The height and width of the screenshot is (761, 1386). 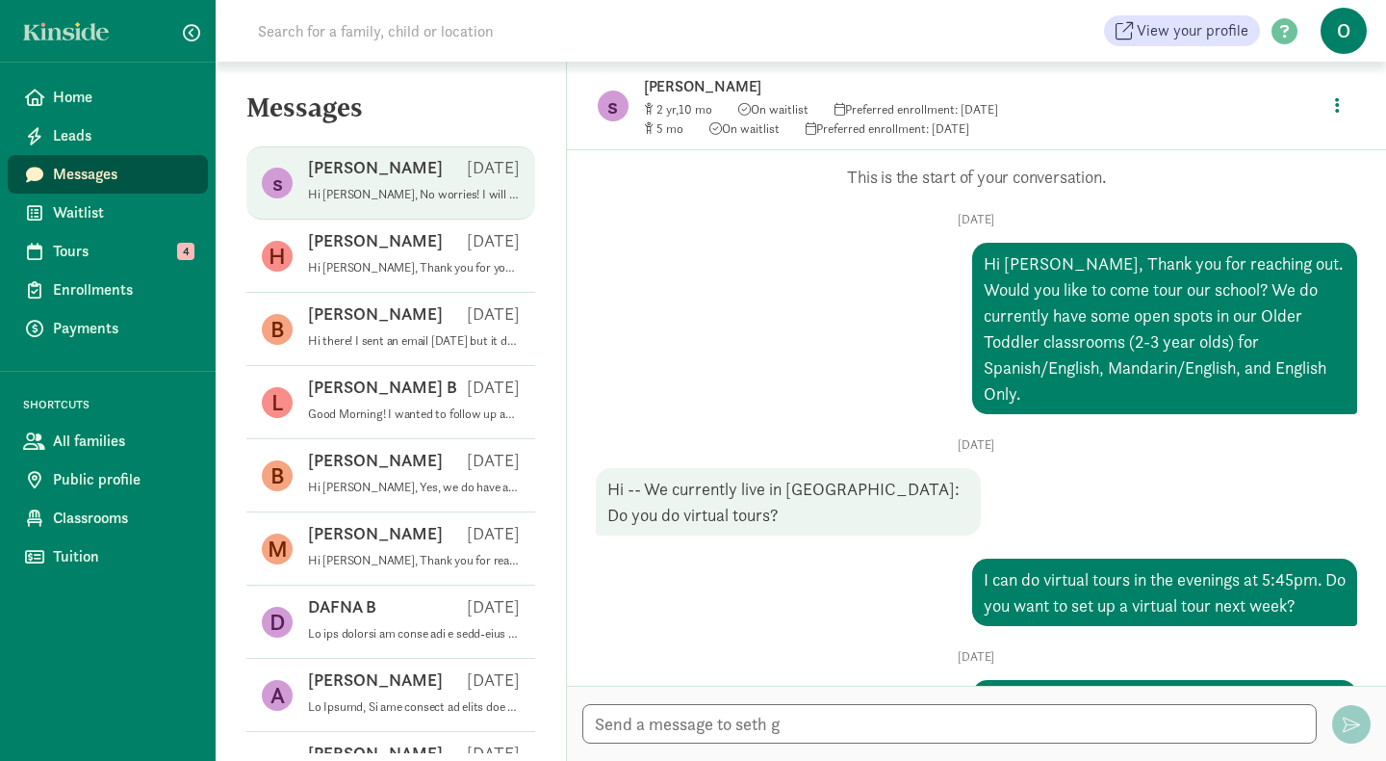 What do you see at coordinates (1165, 592) in the screenshot?
I see `div: I can do virtual tours in the evenings at 5:45pm. Do you want to set up a virtual tour next week?` at bounding box center [1165, 592].